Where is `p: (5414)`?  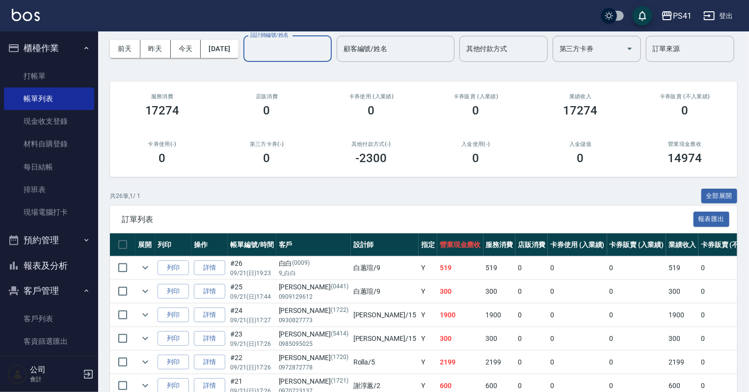
p: (5414) is located at coordinates (340, 334).